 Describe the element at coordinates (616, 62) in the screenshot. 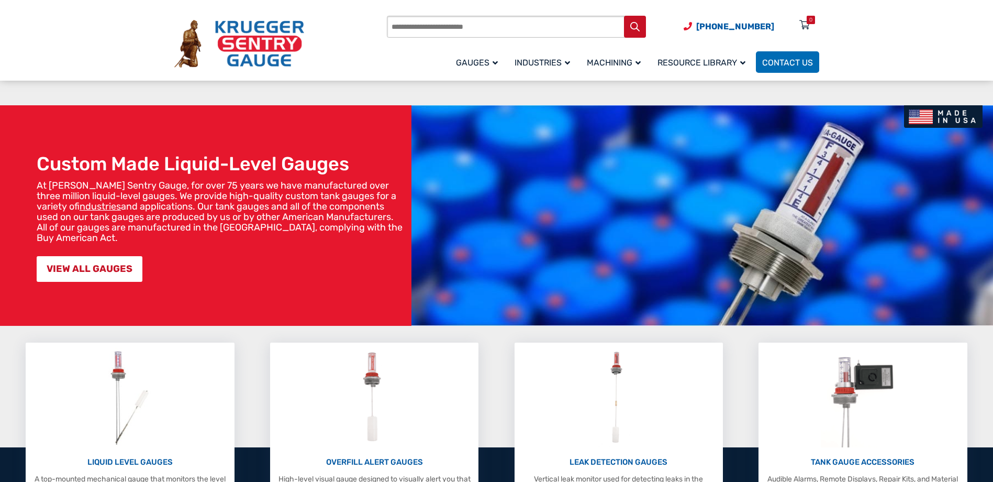

I see `a: Machining` at that location.